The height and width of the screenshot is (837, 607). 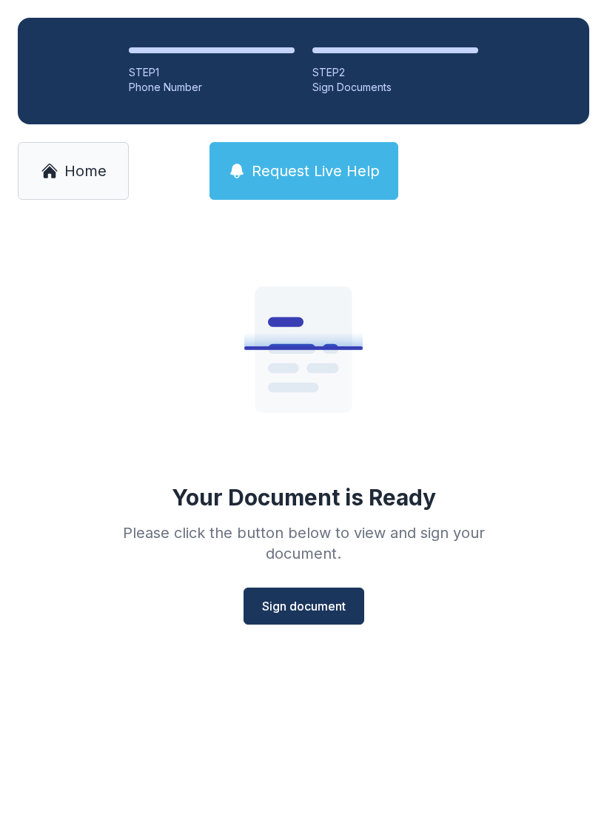 I want to click on div: STEP 1, so click(x=212, y=73).